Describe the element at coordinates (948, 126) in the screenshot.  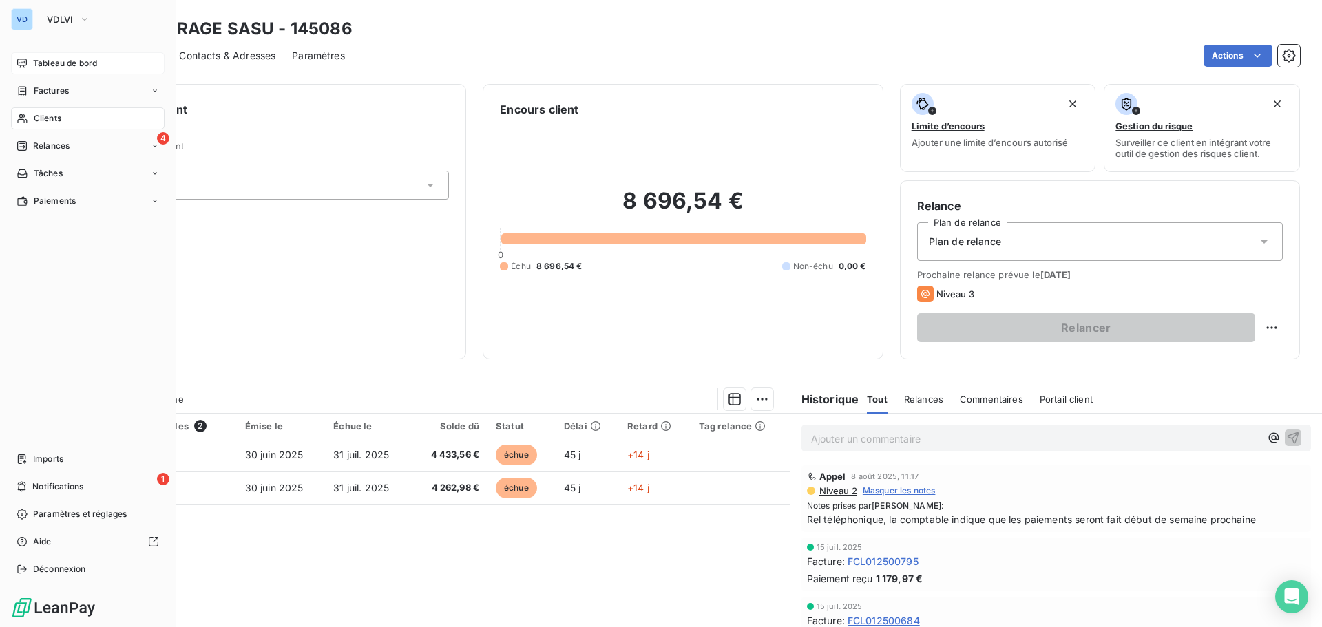
I see `span: Limite d’encours` at that location.